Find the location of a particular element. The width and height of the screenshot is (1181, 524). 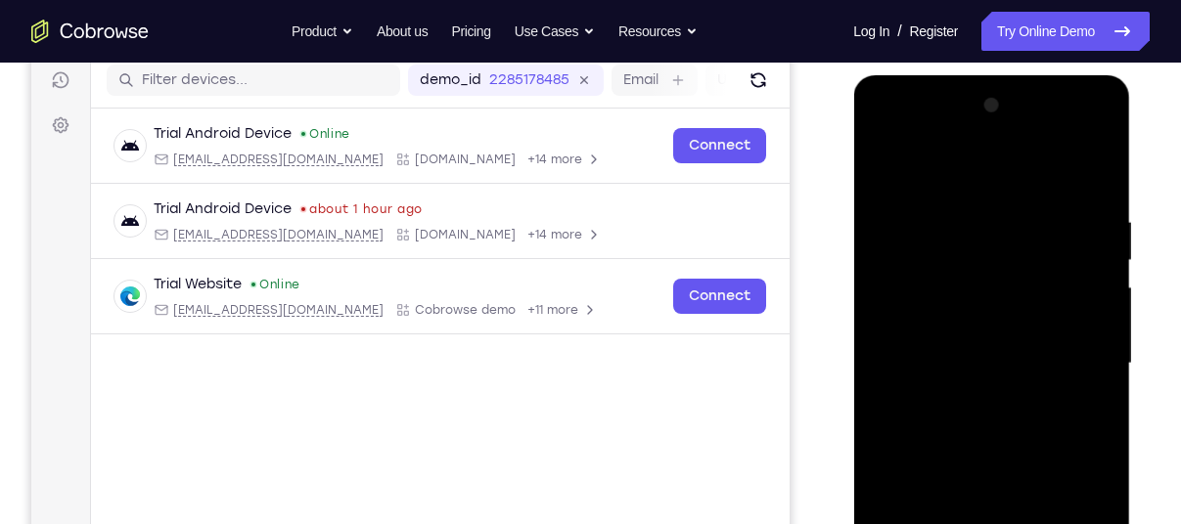

span: Cobrowse demo is located at coordinates (433, 304).